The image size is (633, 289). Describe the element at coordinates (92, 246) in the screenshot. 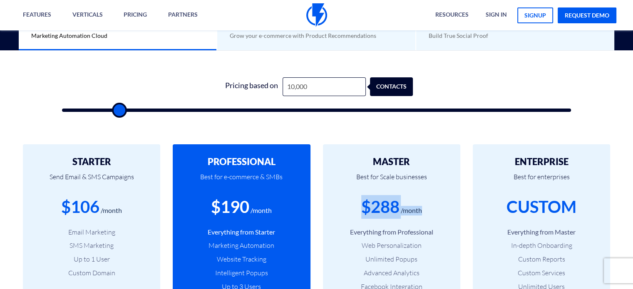

I see `li: SMS Marketing` at that location.